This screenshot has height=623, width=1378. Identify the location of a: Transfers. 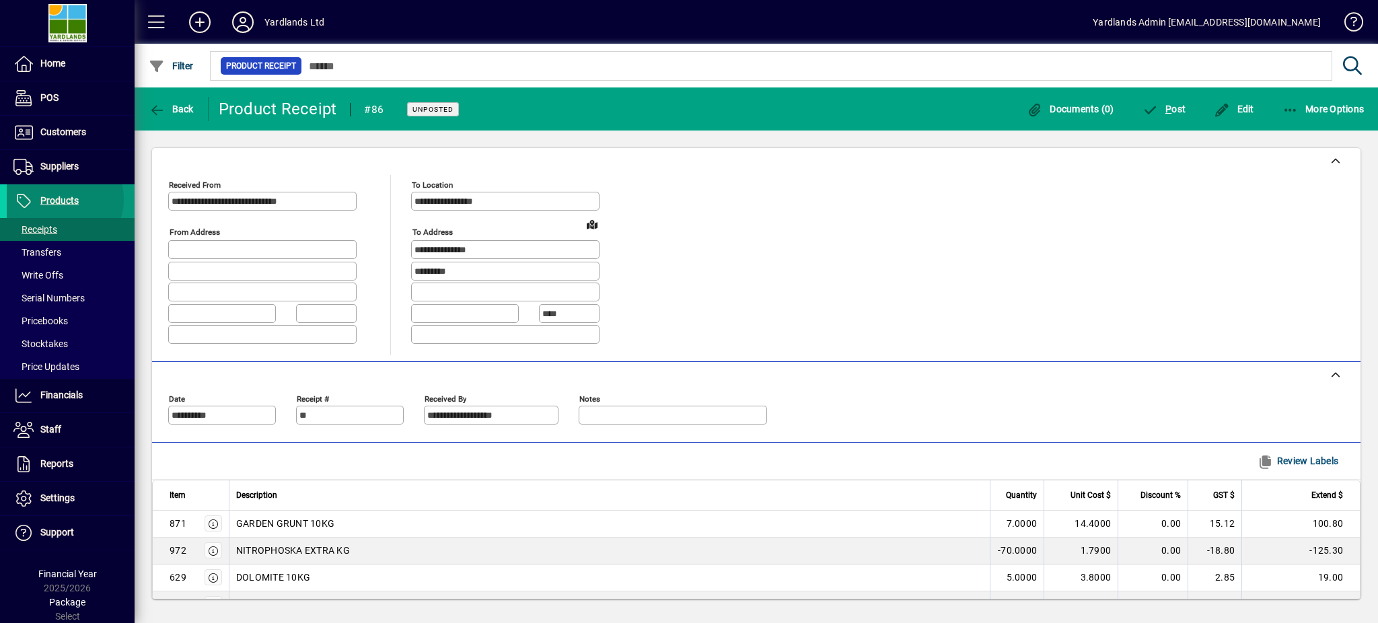
(71, 252).